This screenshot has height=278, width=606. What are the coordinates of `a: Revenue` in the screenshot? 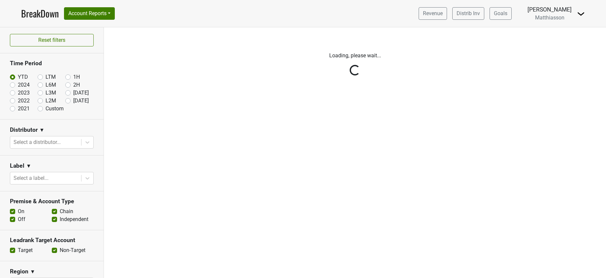 It's located at (433, 14).